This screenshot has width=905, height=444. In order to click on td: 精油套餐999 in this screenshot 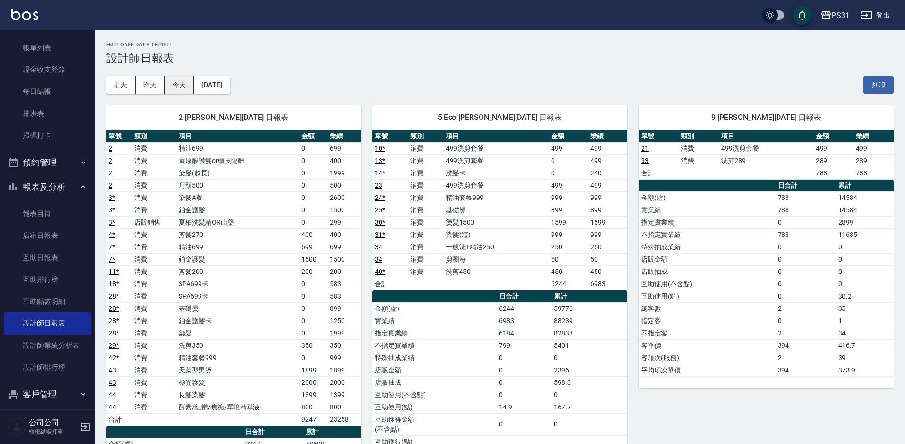, I will do `click(237, 358)`.